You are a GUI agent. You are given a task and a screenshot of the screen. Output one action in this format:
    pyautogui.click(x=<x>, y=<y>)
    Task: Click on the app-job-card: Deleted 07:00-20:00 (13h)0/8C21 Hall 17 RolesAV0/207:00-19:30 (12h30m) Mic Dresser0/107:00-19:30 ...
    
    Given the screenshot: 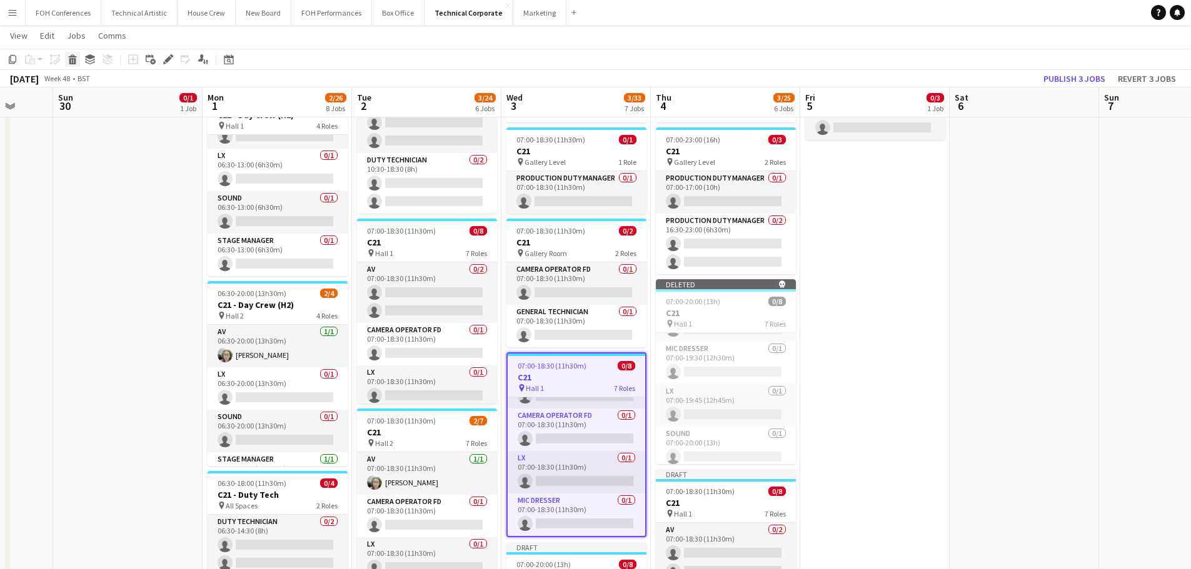 What is the action you would take?
    pyautogui.click(x=726, y=372)
    